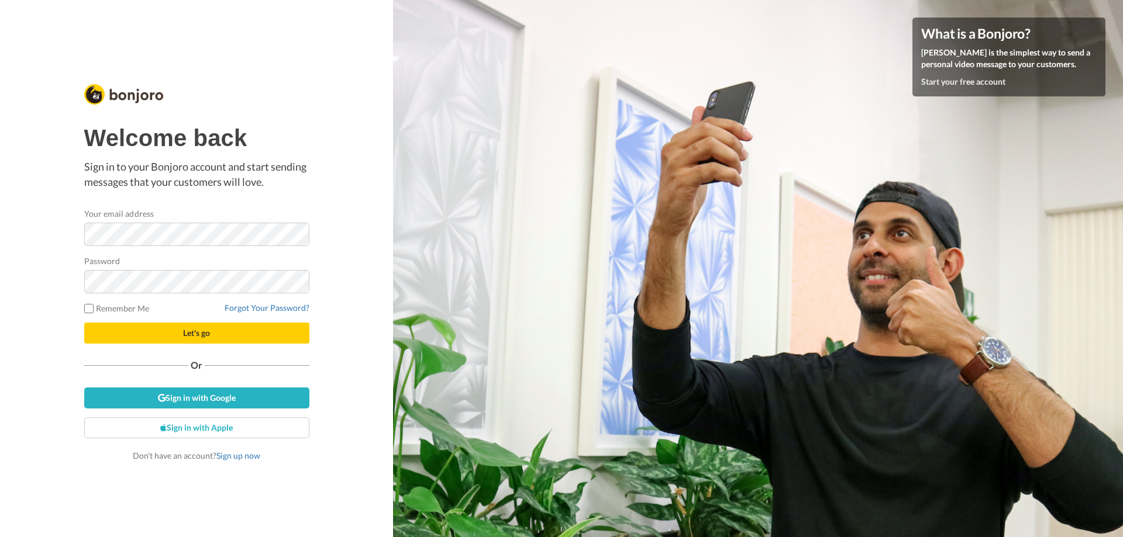  I want to click on button: Let's go, so click(196, 333).